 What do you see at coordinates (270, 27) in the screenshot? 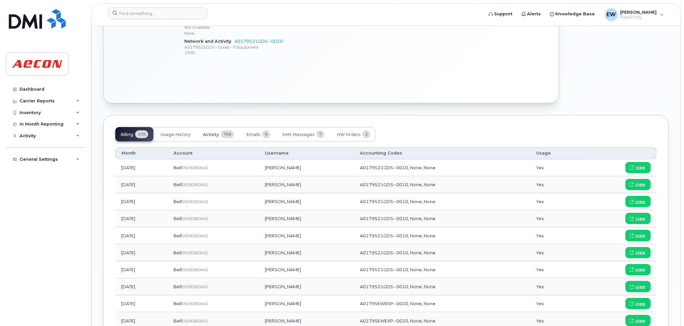
I see `p: Not Available` at bounding box center [270, 27].